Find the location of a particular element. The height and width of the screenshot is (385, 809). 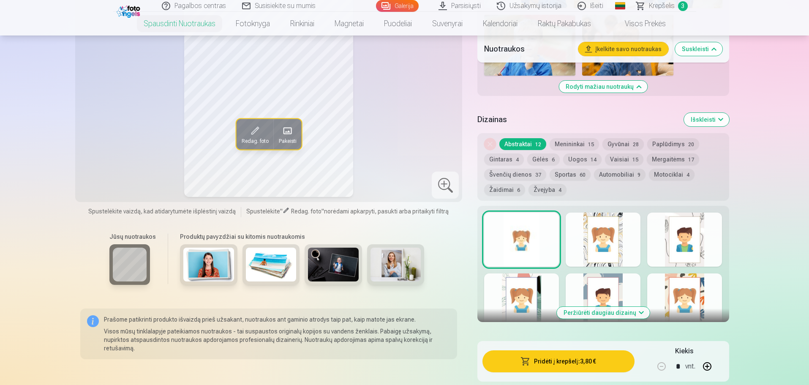

button: Gyvūnai28 is located at coordinates (623, 144).